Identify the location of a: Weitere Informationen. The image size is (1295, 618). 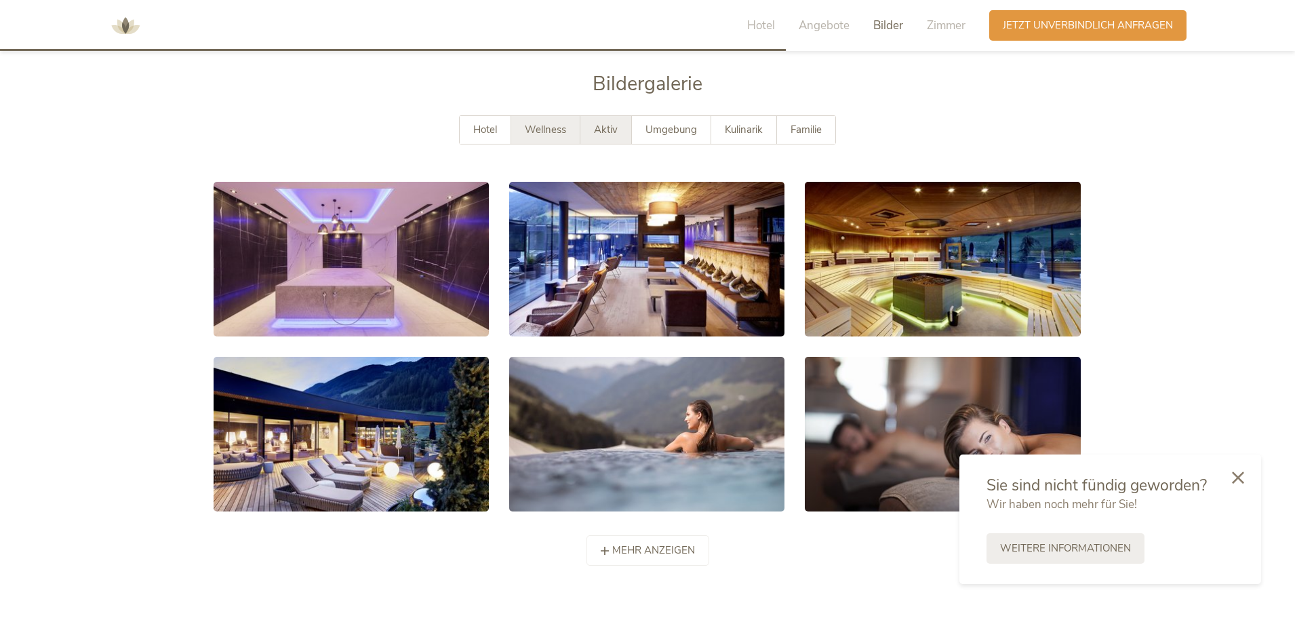
(1065, 548).